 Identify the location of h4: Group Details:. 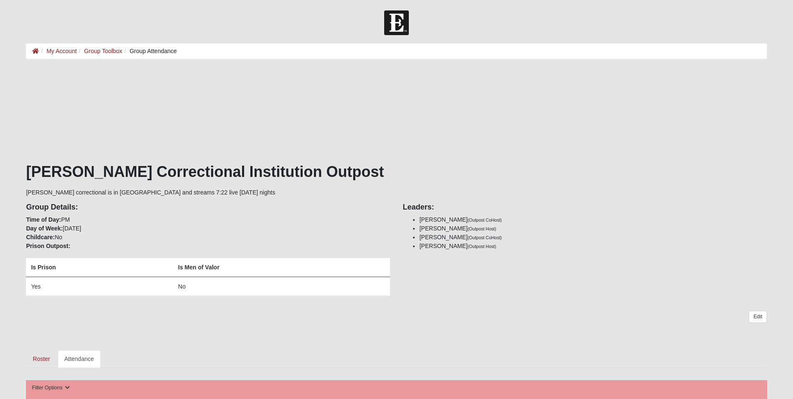
(208, 207).